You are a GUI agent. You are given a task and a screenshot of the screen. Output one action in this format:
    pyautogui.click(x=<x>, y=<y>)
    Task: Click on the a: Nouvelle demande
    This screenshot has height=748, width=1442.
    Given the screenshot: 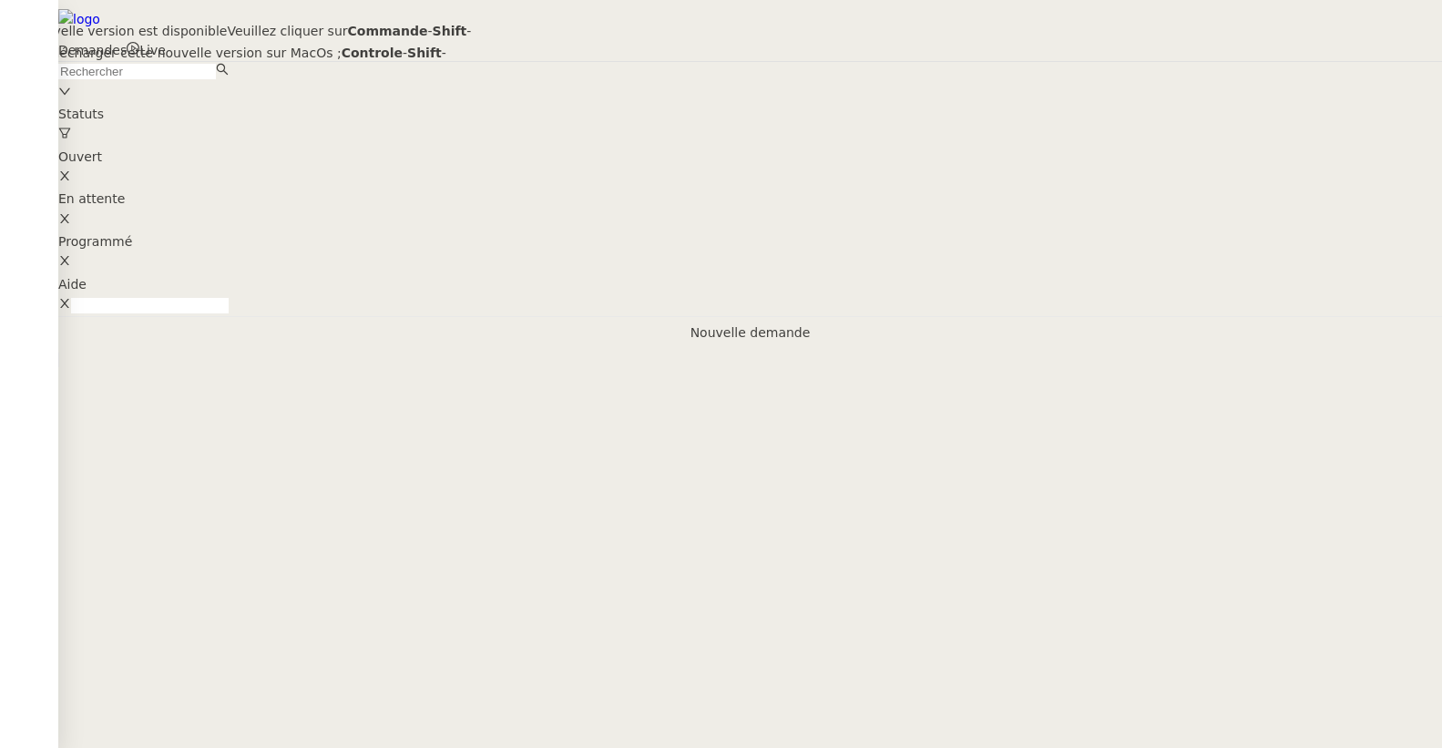 What is the action you would take?
    pyautogui.click(x=750, y=332)
    